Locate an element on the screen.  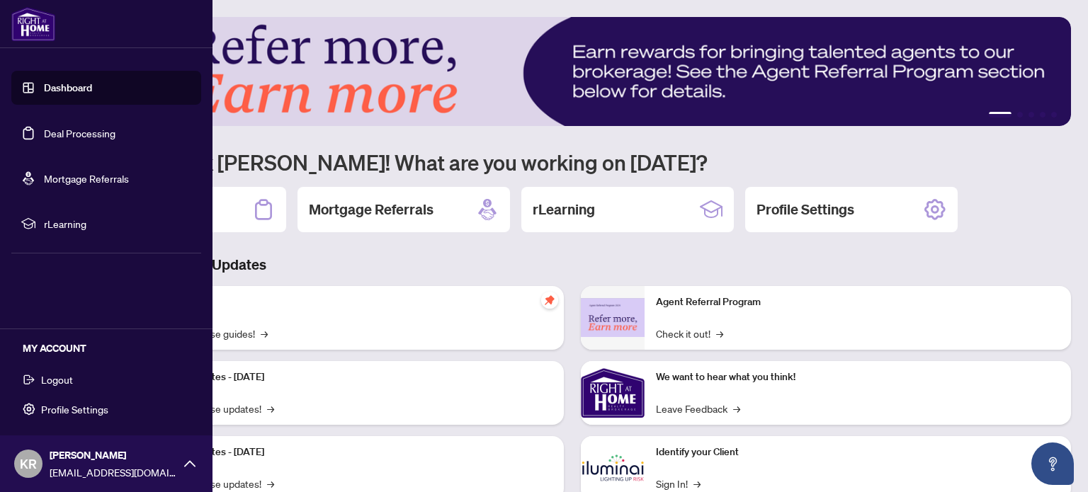
img: Agent Referral Program is located at coordinates (613, 317).